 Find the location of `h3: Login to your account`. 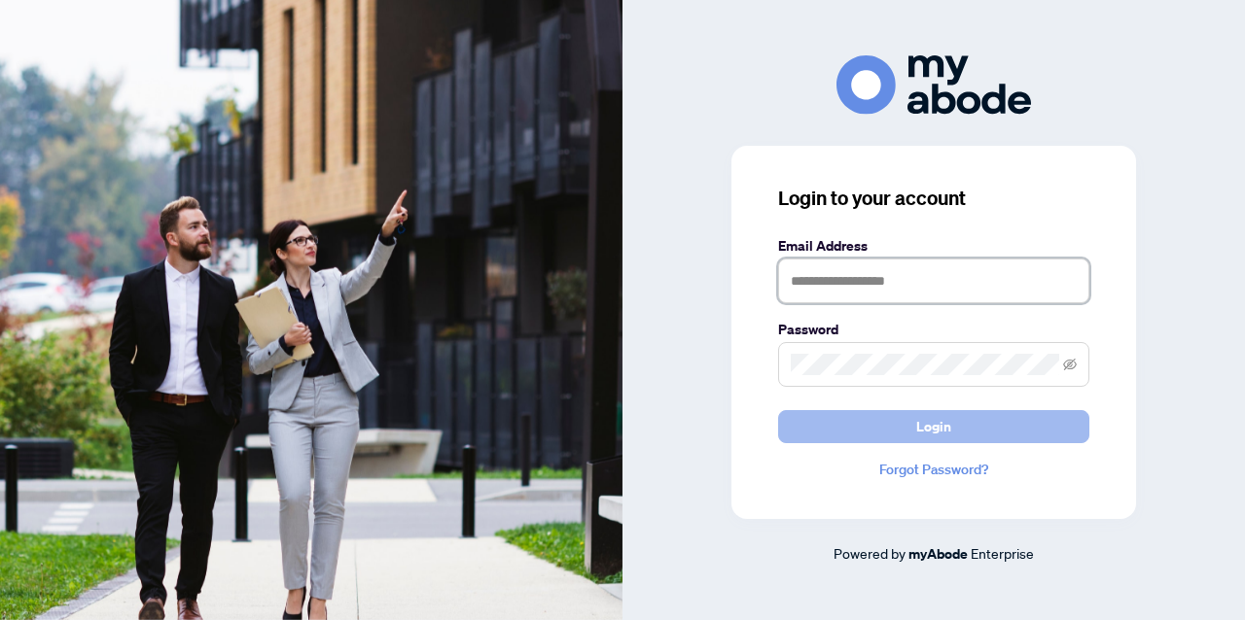

h3: Login to your account is located at coordinates (934, 198).